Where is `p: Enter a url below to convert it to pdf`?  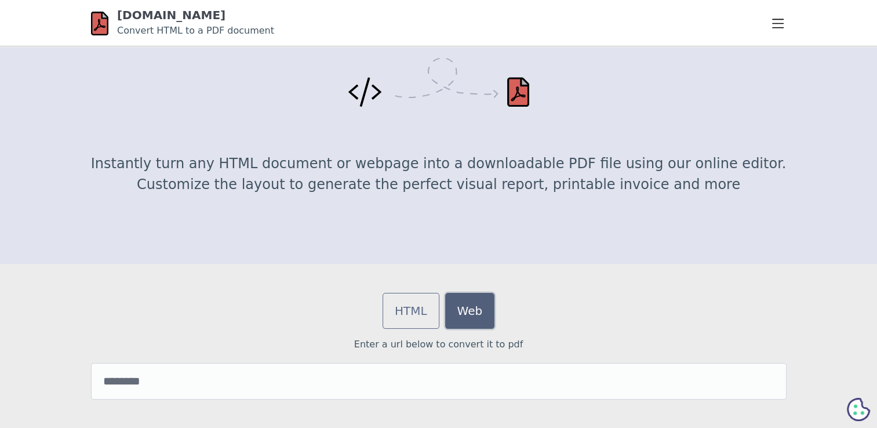
p: Enter a url below to convert it to pdf is located at coordinates (439, 344).